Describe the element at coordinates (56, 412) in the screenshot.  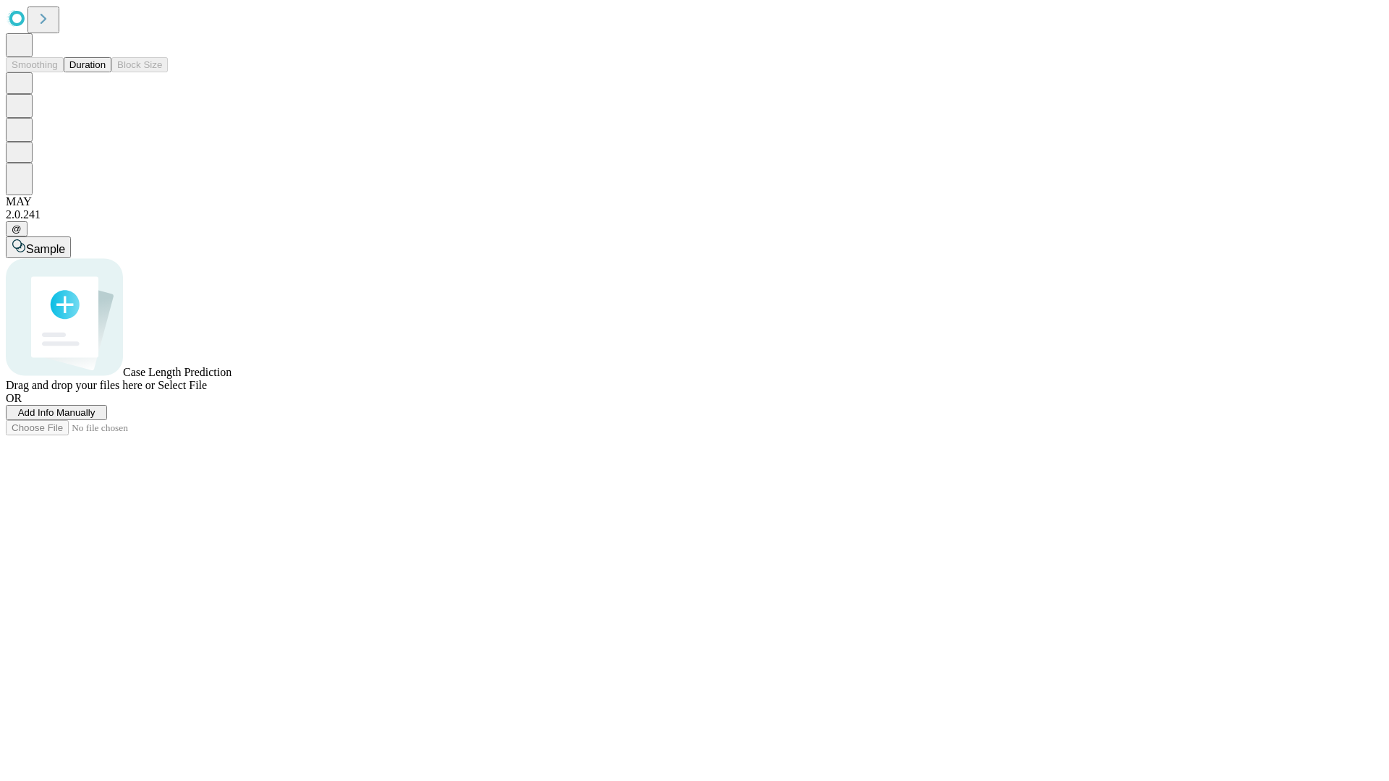
I see `span: Add Info Manually` at that location.